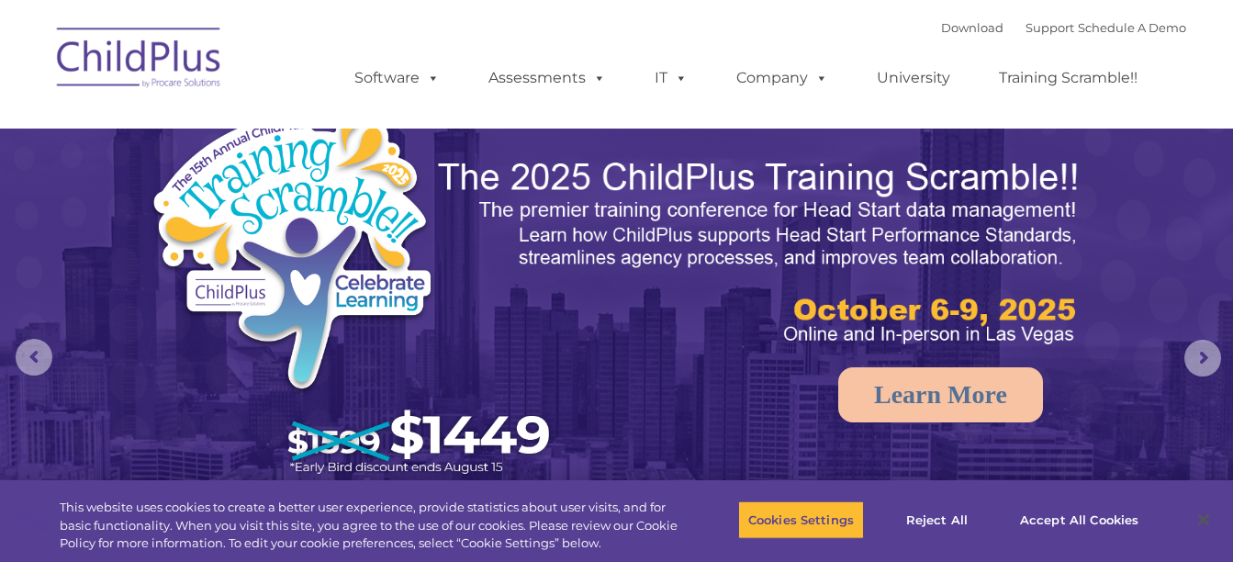  Describe the element at coordinates (1132, 28) in the screenshot. I see `a: Schedule A Demo` at that location.